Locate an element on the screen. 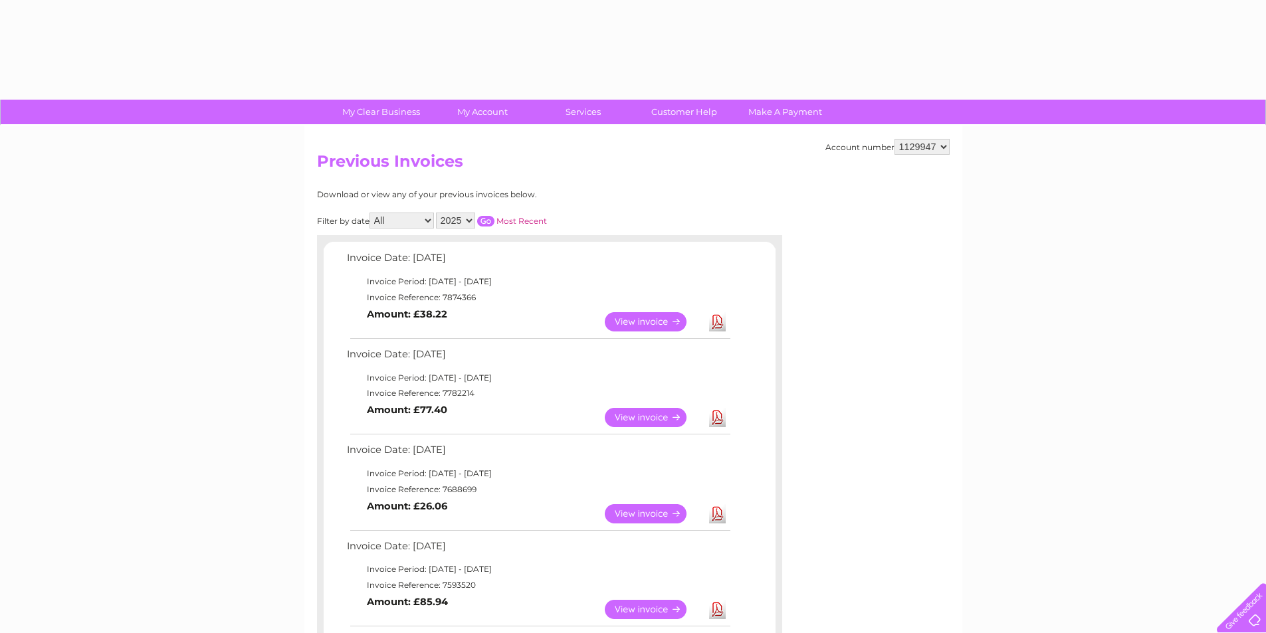  b: Amount: £77.40 is located at coordinates (407, 410).